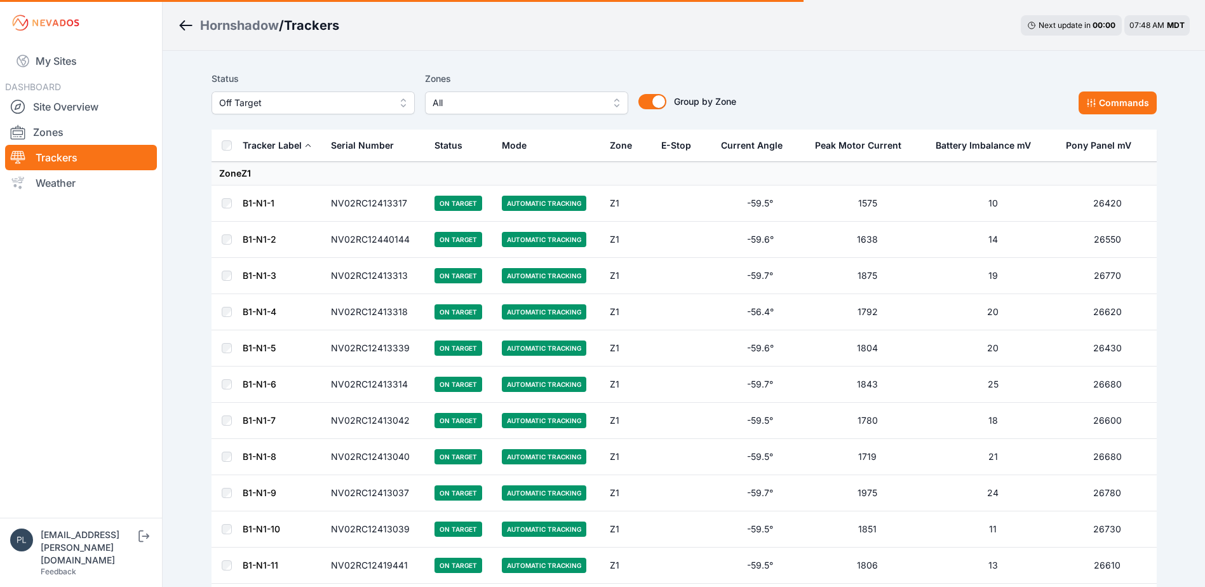 The image size is (1205, 587). Describe the element at coordinates (304, 103) in the screenshot. I see `span: Off Target` at that location.